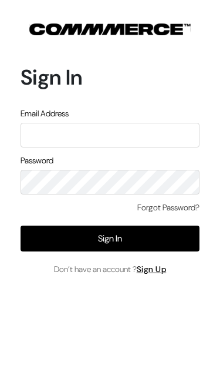  I want to click on h1: Sign In, so click(110, 77).